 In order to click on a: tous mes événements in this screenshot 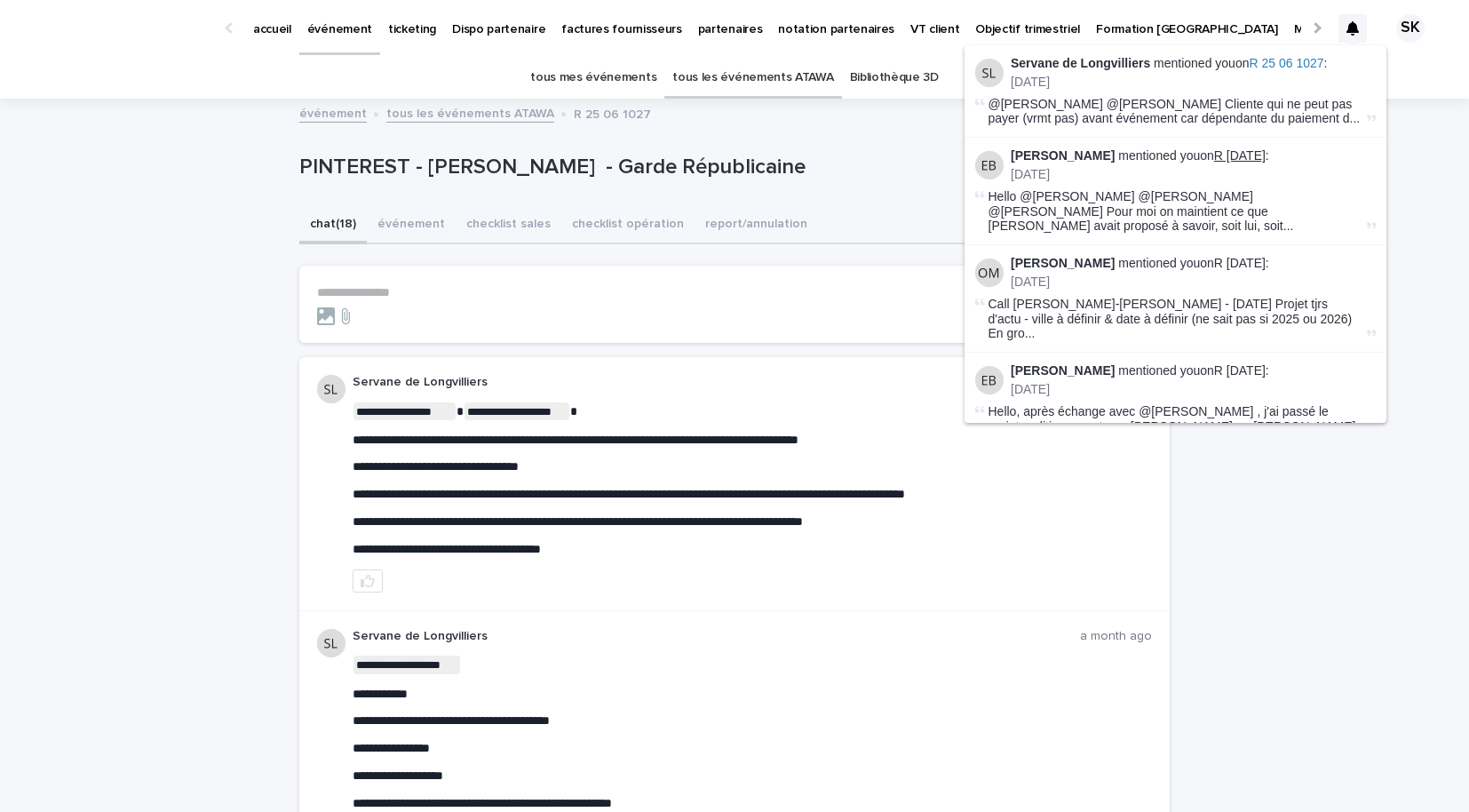, I will do `click(593, 77)`.